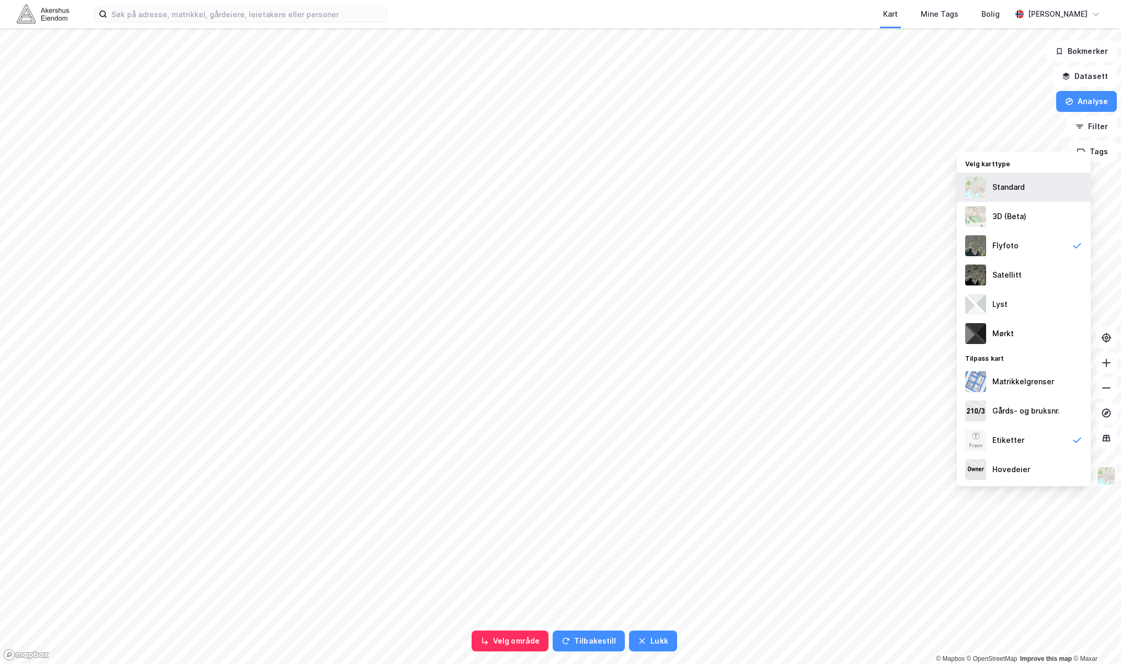 The height and width of the screenshot is (664, 1121). I want to click on img: cadastreKeys.547ab17ec502f5a4ef2b.jpeg, so click(975, 411).